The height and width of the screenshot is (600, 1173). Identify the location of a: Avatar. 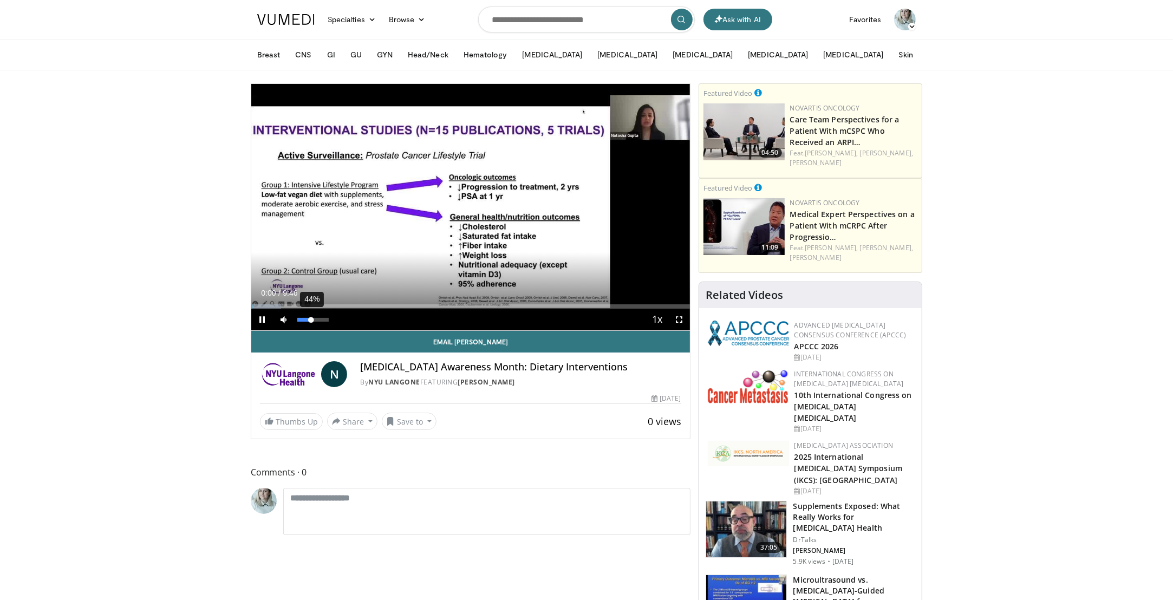
(905, 19).